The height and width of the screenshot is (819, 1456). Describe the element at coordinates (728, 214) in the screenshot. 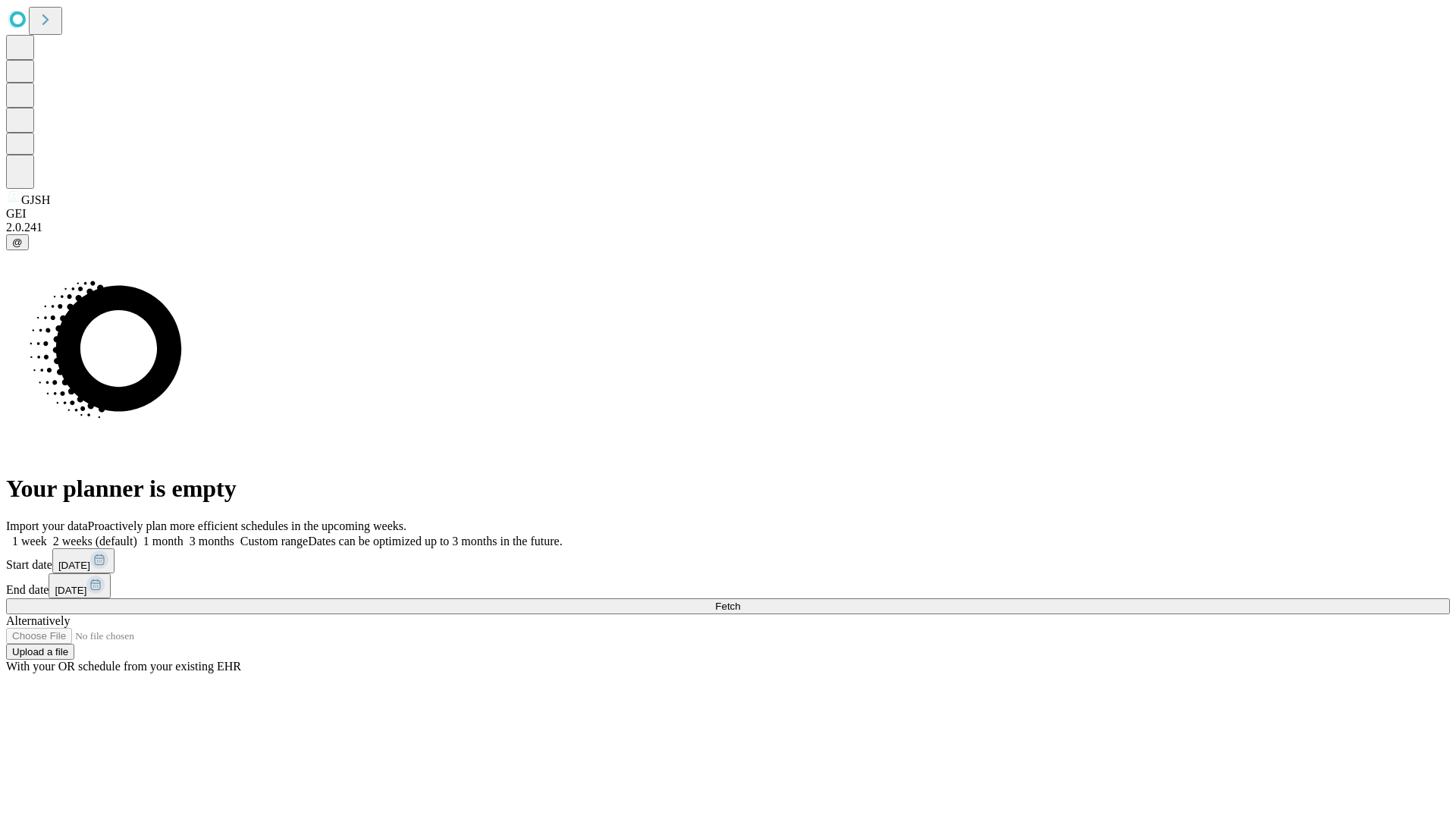

I see `div: GEI` at that location.